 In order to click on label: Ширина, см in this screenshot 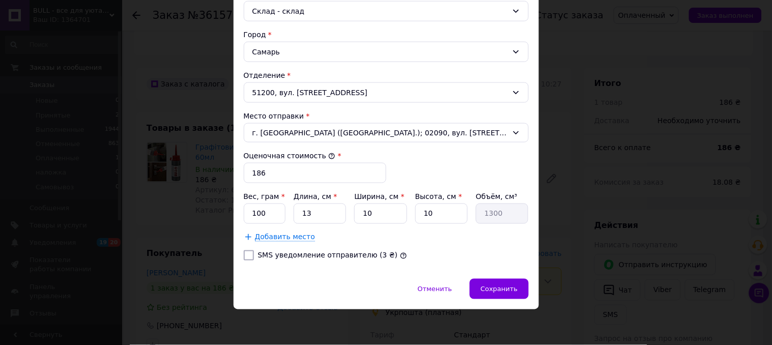, I will do `click(379, 196)`.